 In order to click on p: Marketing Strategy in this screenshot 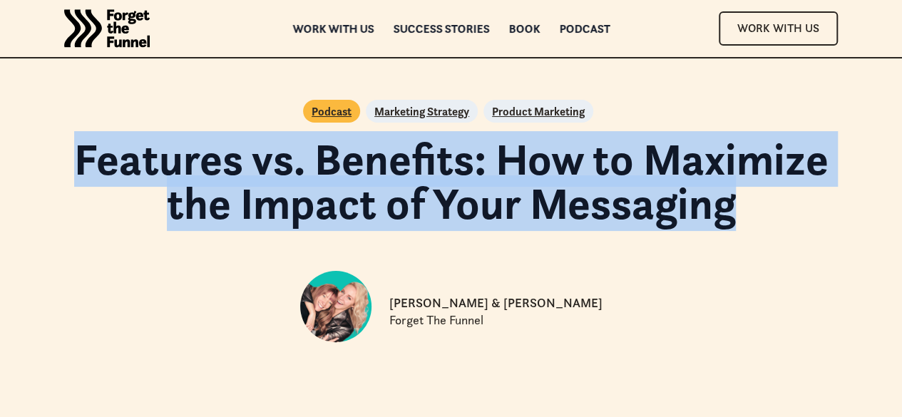, I will do `click(421, 111)`.